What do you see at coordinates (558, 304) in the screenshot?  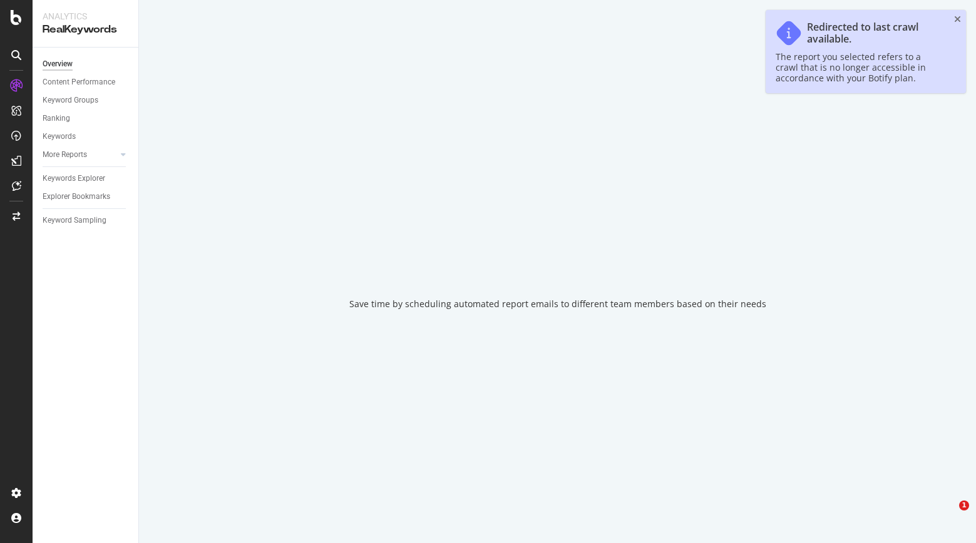 I see `div: Save time by scheduling automated report emails to different team members based on their needs` at bounding box center [558, 304].